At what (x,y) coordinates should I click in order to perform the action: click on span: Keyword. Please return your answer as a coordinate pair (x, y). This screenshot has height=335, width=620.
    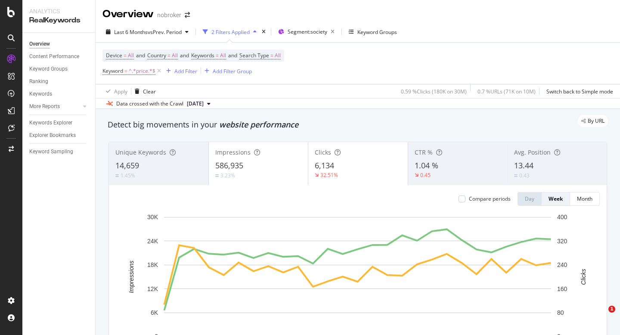
    Looking at the image, I should click on (113, 71).